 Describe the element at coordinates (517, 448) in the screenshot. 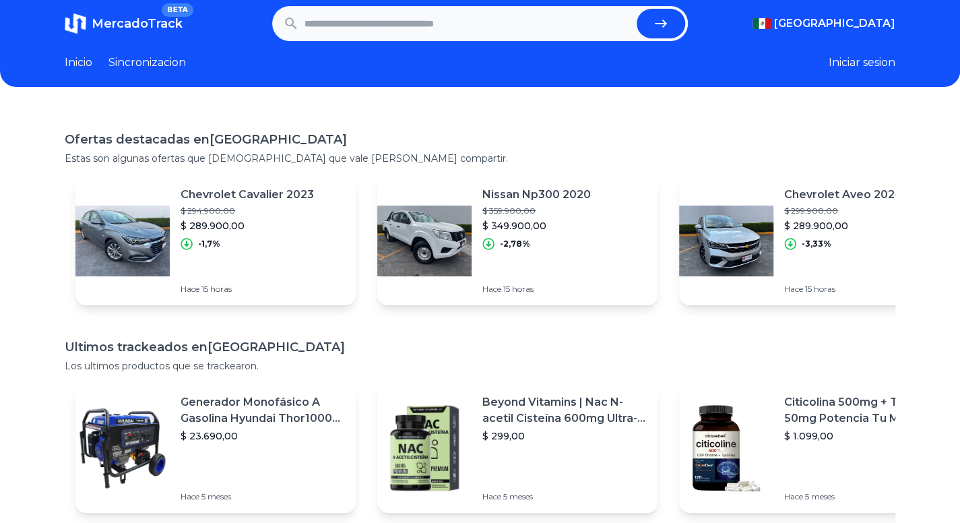

I see `a: Featured imageBeyond Vitamins | Nac N-acetil Cisteína 600mg Ultra-premium Con Inulina De Agave (p...` at that location.